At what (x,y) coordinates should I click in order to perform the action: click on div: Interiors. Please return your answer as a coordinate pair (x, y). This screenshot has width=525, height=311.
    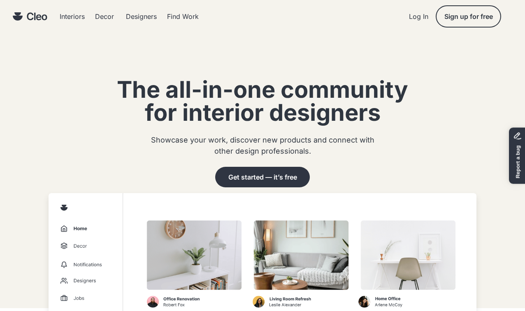
    Looking at the image, I should click on (72, 16).